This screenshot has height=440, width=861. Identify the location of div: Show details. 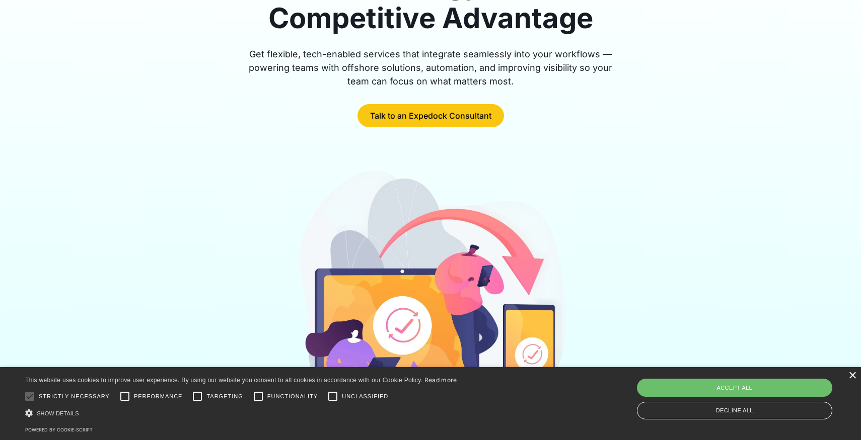
(241, 413).